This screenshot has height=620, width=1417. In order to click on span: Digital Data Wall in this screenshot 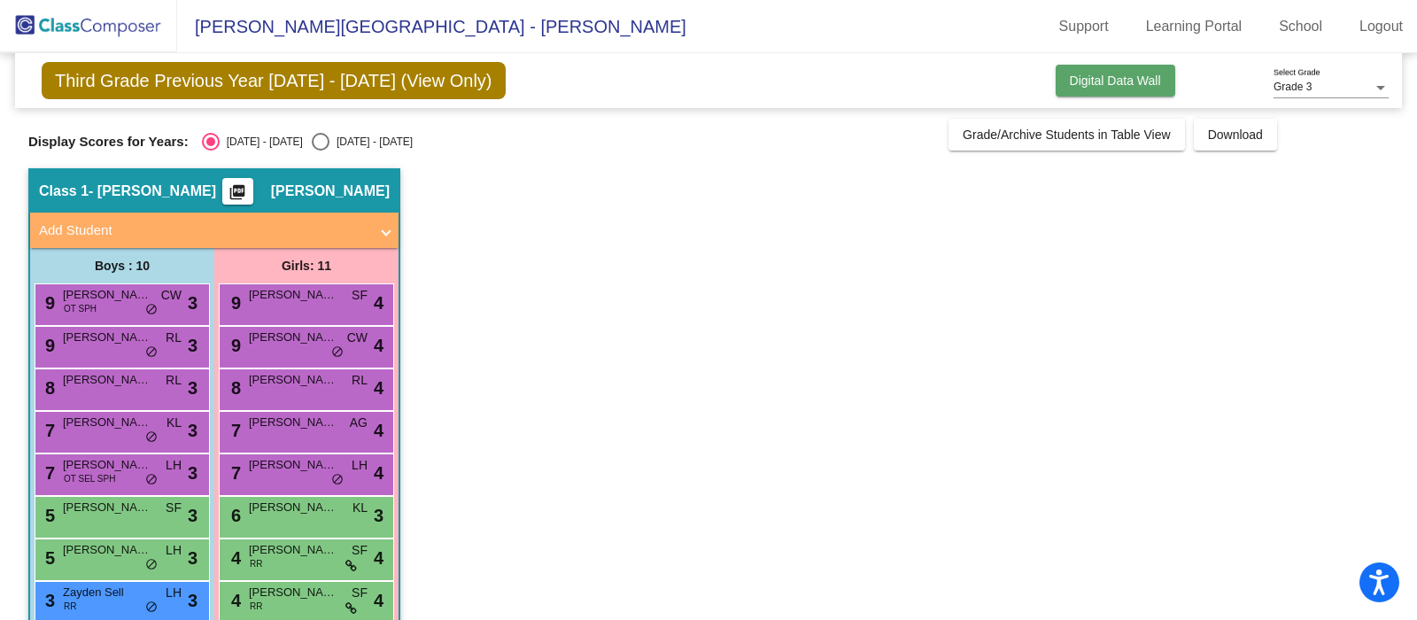, I will do `click(1115, 81)`.